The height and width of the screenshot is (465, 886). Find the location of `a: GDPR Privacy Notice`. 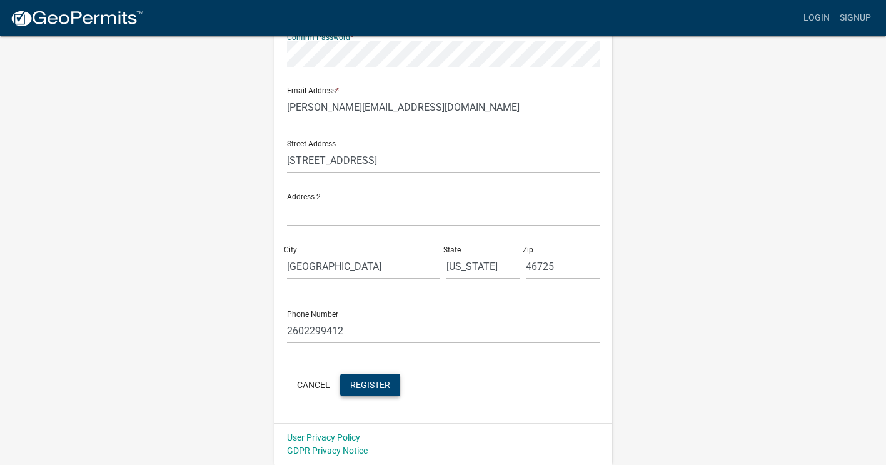

a: GDPR Privacy Notice is located at coordinates (327, 451).